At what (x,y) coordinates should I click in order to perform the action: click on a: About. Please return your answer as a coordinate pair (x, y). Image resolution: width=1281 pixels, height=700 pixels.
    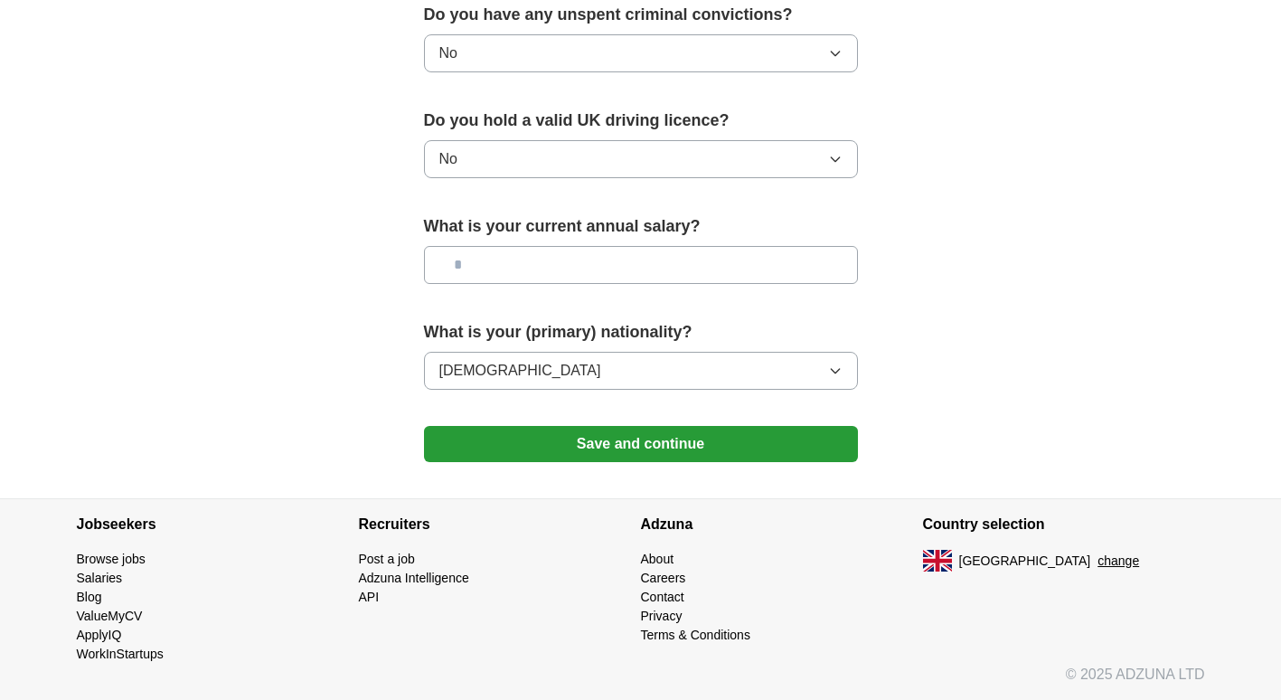
    Looking at the image, I should click on (657, 559).